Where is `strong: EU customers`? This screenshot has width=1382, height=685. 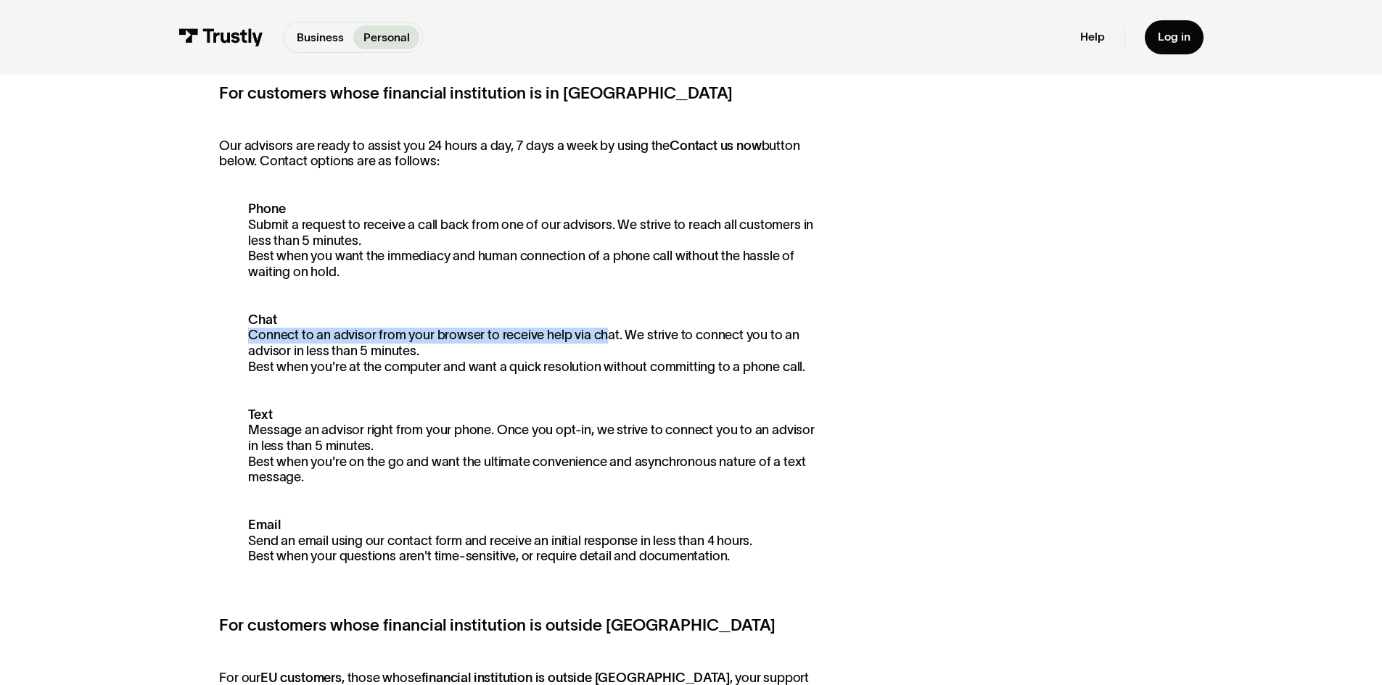
strong: EU customers is located at coordinates (301, 678).